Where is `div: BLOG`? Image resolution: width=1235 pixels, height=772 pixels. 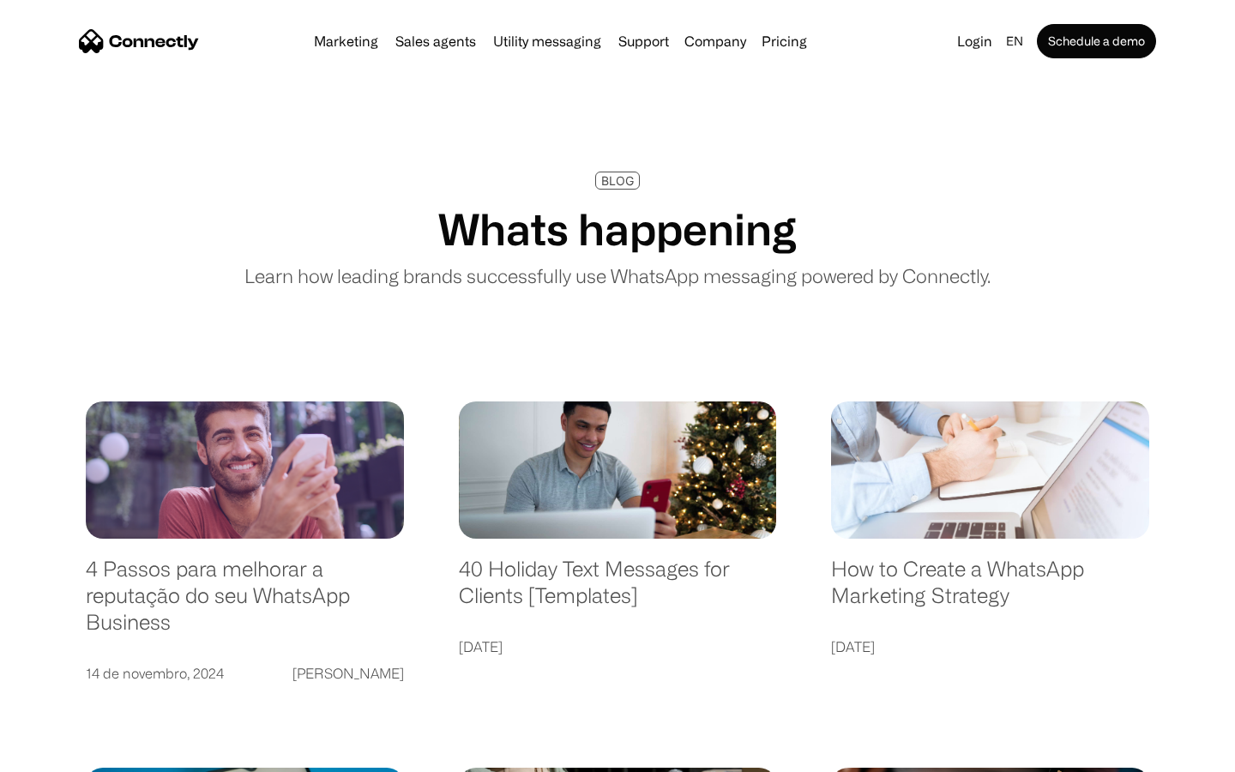
div: BLOG is located at coordinates (617, 180).